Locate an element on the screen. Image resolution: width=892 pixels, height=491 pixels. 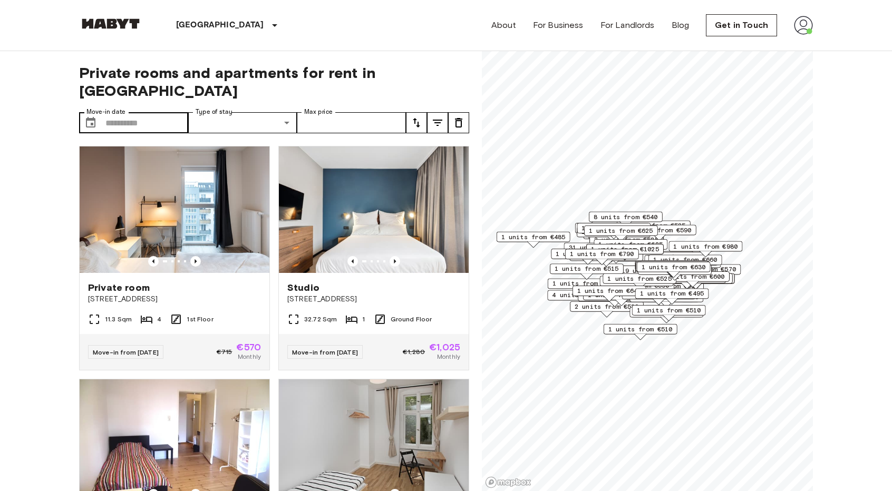
span: €570 is located at coordinates (248, 347).